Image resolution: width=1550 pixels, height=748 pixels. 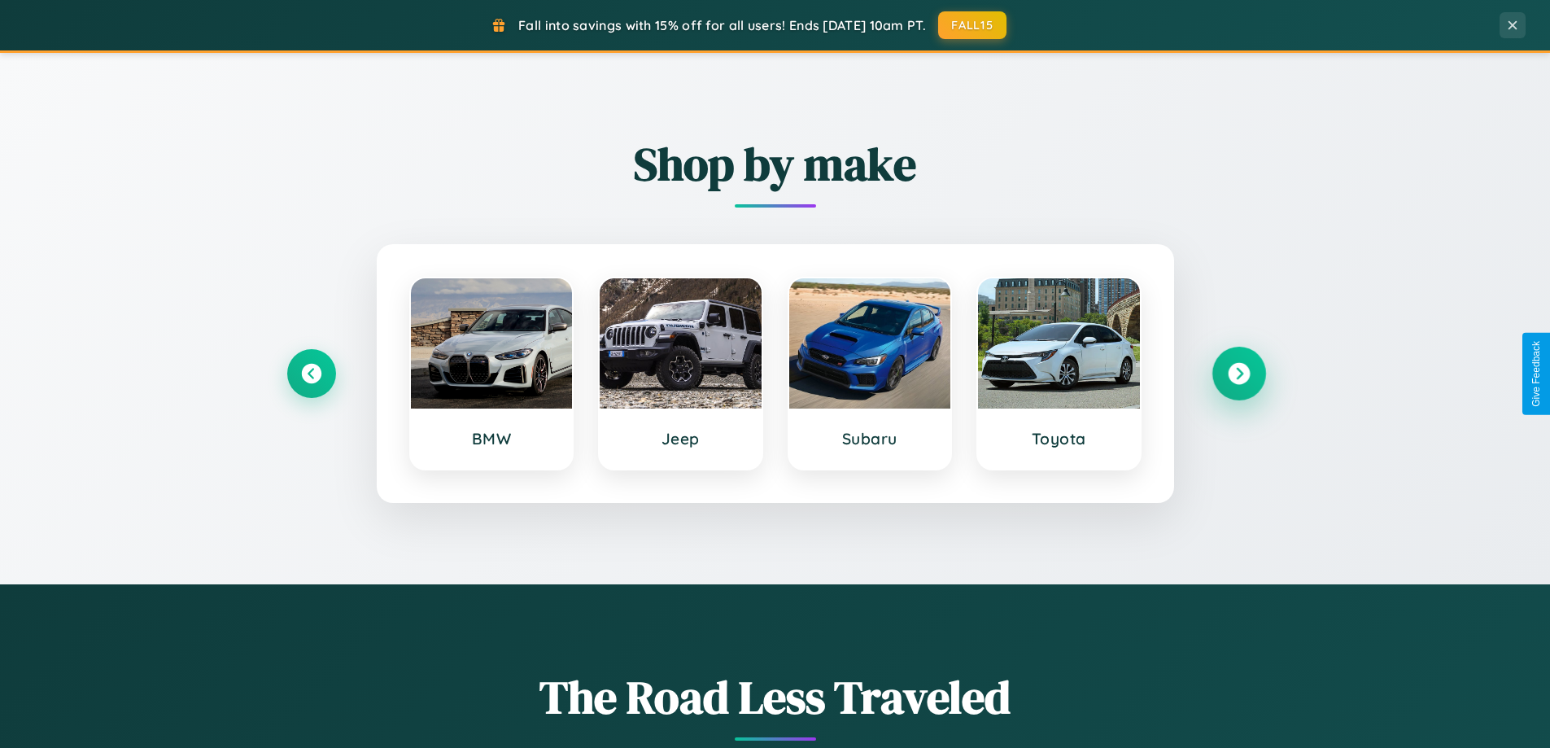 What do you see at coordinates (1536, 373) in the screenshot?
I see `div: Give Feedback` at bounding box center [1536, 373].